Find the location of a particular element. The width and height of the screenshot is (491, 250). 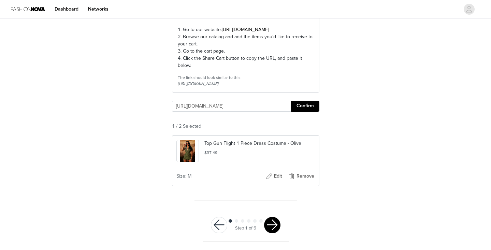

h5: $37.49 is located at coordinates (260, 152).